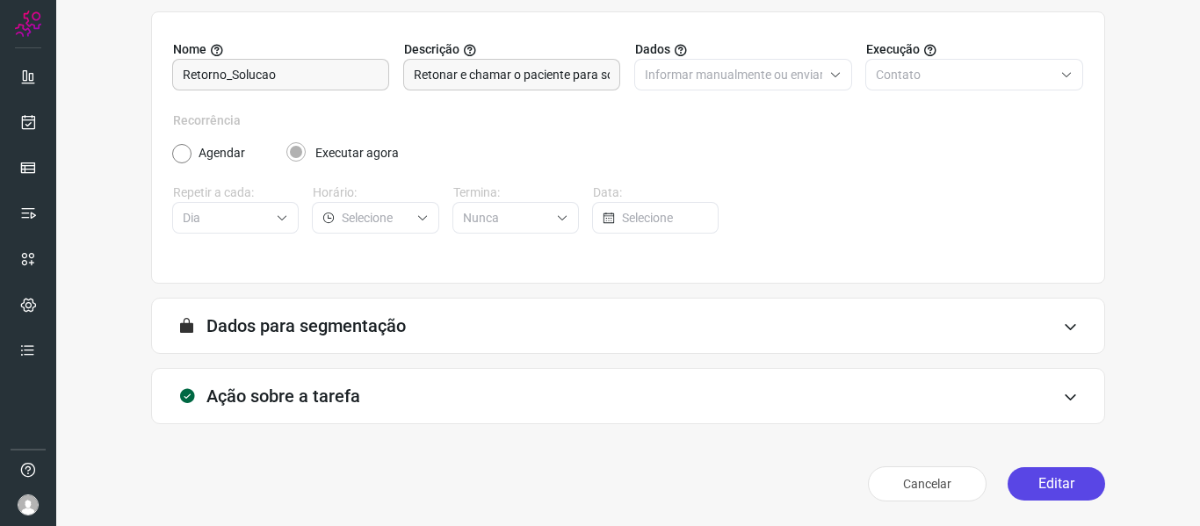 This screenshot has height=526, width=1200. What do you see at coordinates (516, 192) in the screenshot?
I see `label: Termina:` at bounding box center [516, 192].